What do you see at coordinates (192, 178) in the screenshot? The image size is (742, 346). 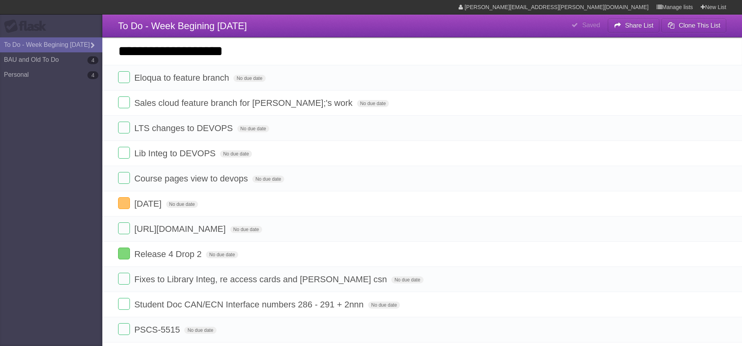 I see `span: Course pages view to devops` at bounding box center [192, 178].